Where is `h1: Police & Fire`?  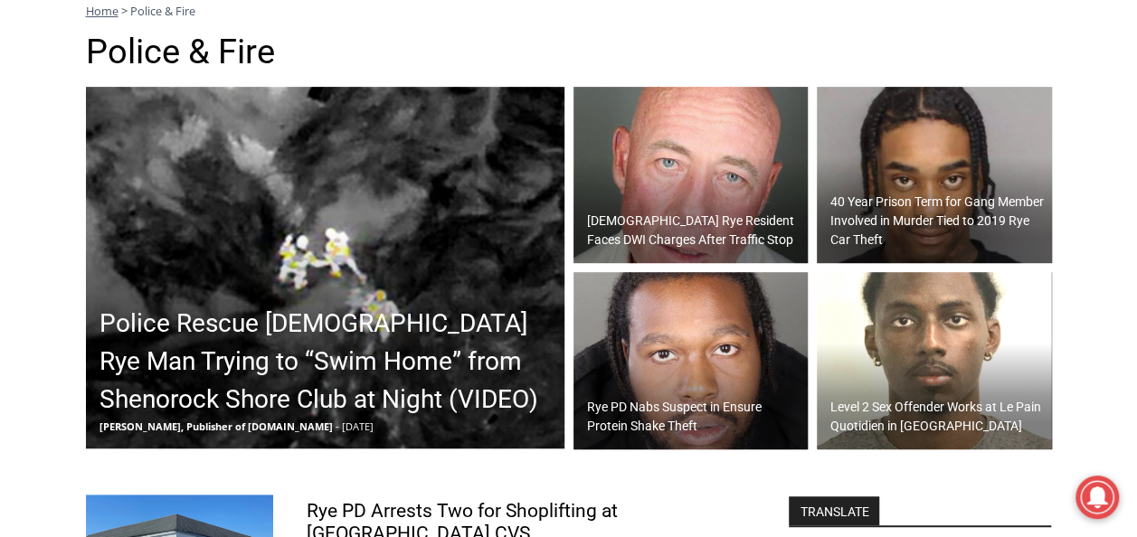 h1: Police & Fire is located at coordinates (569, 52).